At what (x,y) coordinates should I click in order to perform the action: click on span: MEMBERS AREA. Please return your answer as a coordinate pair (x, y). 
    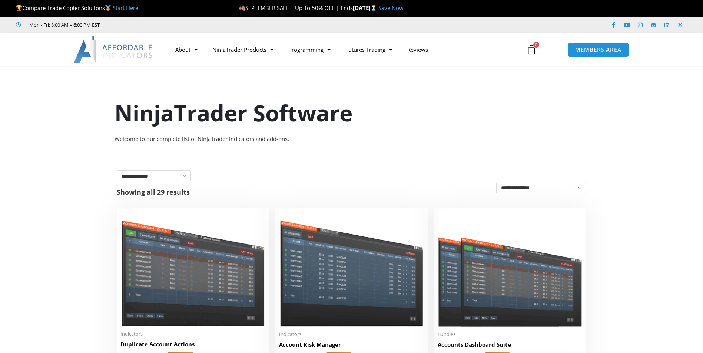
    Looking at the image, I should click on (598, 50).